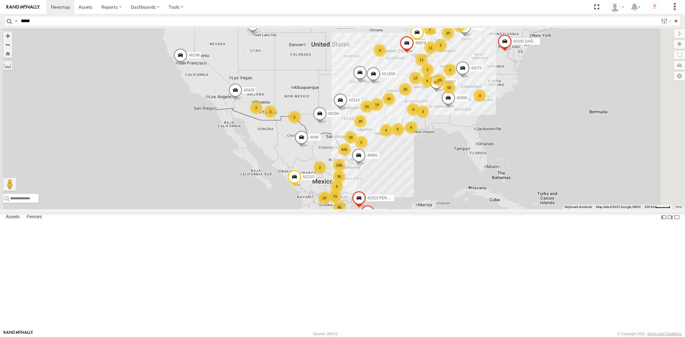  What do you see at coordinates (351, 137) in the screenshot?
I see `div: 19` at bounding box center [351, 137].